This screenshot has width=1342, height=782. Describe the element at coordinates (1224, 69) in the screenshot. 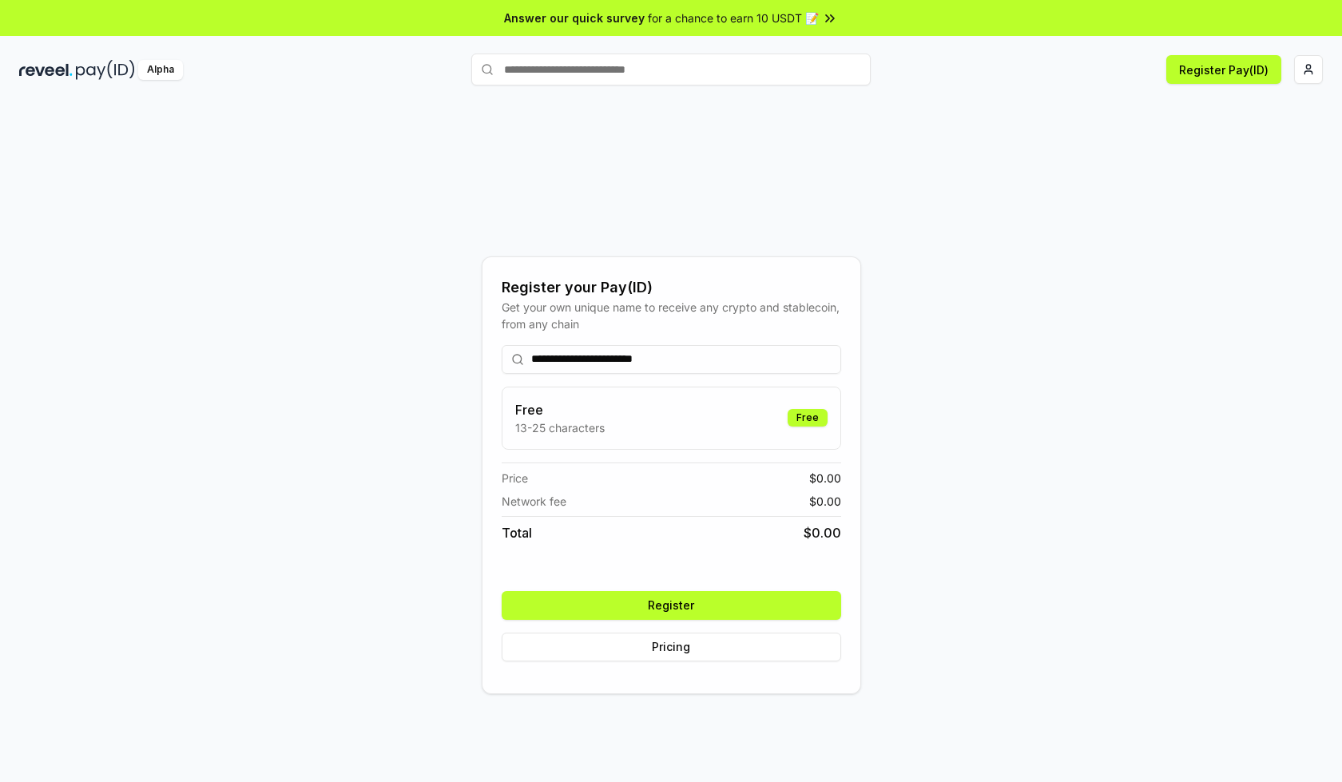

I see `button: Register Pay(ID)` at that location.